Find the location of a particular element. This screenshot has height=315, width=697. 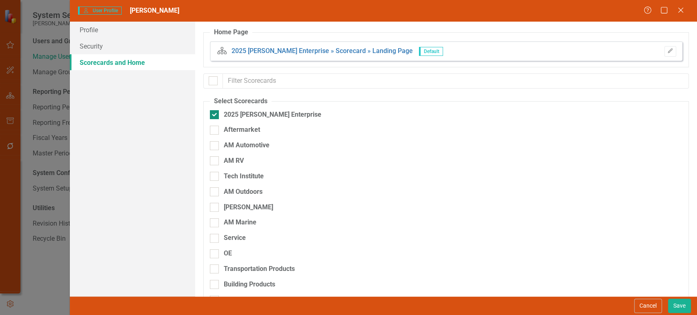

div: Aftermarket is located at coordinates (242, 130).